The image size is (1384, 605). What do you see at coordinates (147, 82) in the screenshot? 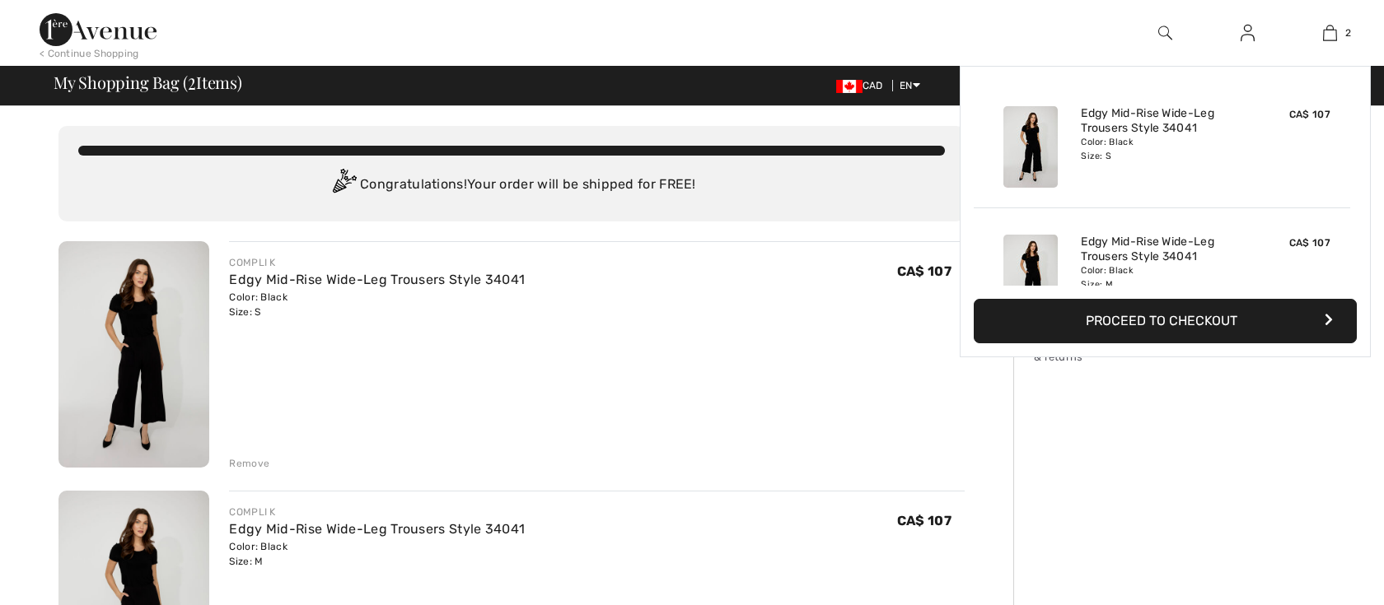
I see `span: My Shopping Bag ( Items)` at bounding box center [147, 82].